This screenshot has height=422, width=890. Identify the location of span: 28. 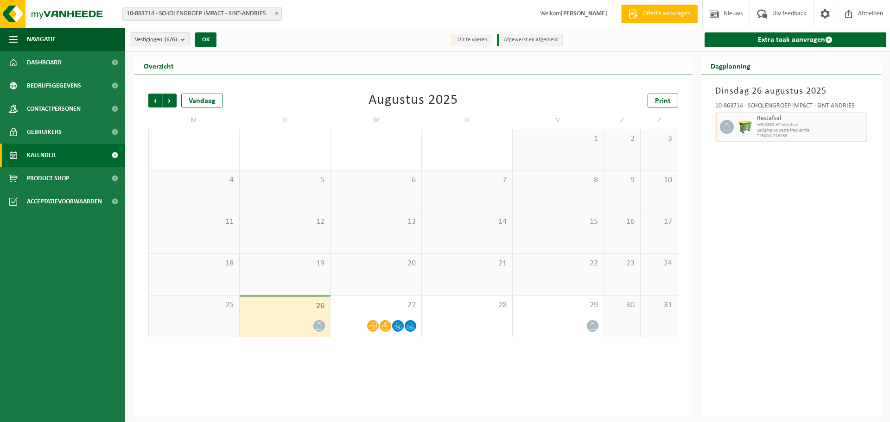
(467, 305).